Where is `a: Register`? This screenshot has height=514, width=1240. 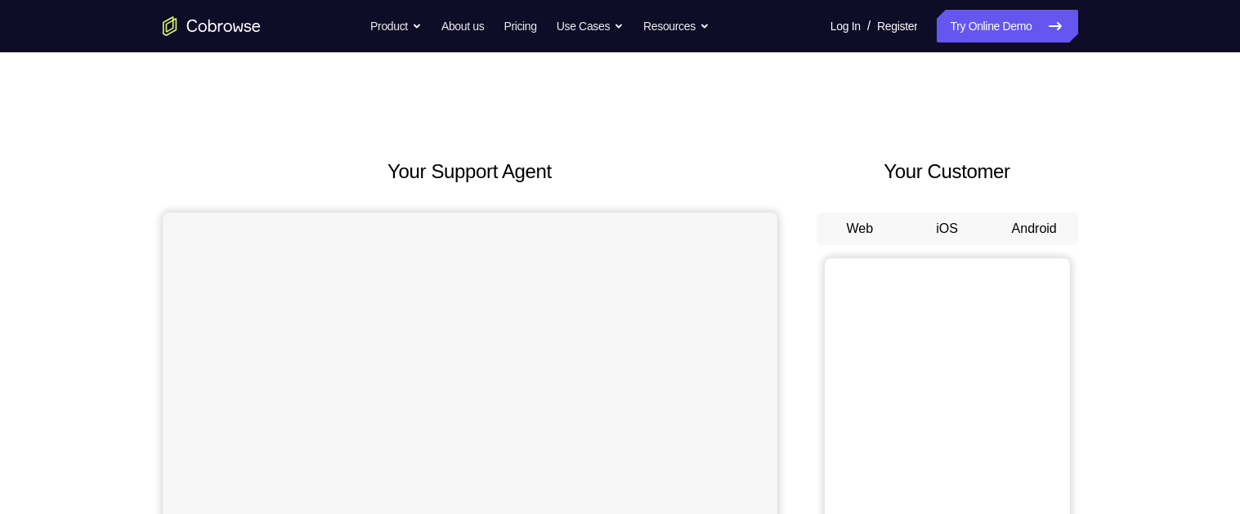
a: Register is located at coordinates (897, 26).